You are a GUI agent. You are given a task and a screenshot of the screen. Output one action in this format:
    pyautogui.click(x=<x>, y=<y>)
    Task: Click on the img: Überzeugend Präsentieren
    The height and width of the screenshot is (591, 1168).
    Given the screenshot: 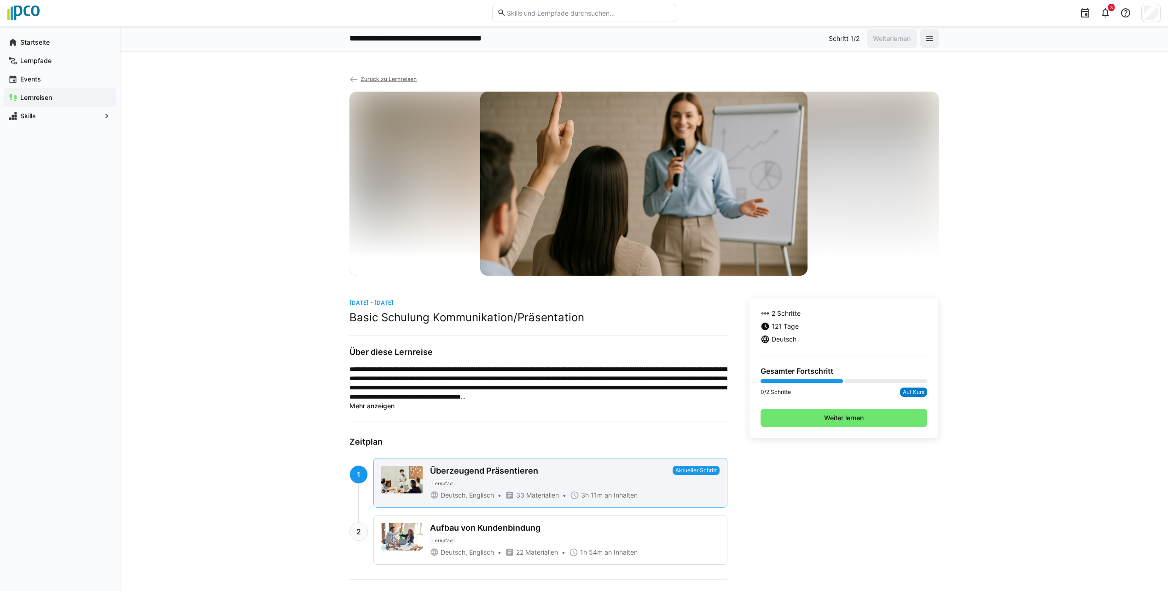 What is the action you would take?
    pyautogui.click(x=402, y=480)
    